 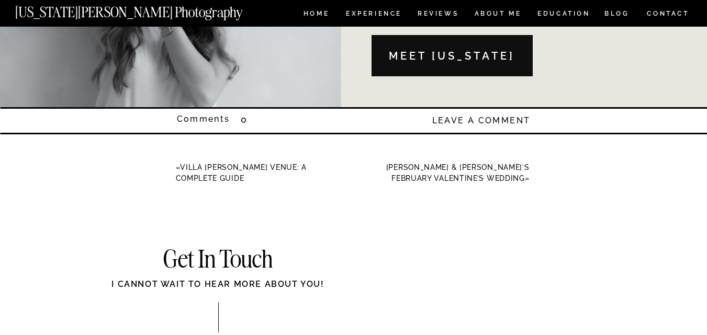 What do you see at coordinates (263, 120) in the screenshot?
I see `div: 0` at bounding box center [263, 120].